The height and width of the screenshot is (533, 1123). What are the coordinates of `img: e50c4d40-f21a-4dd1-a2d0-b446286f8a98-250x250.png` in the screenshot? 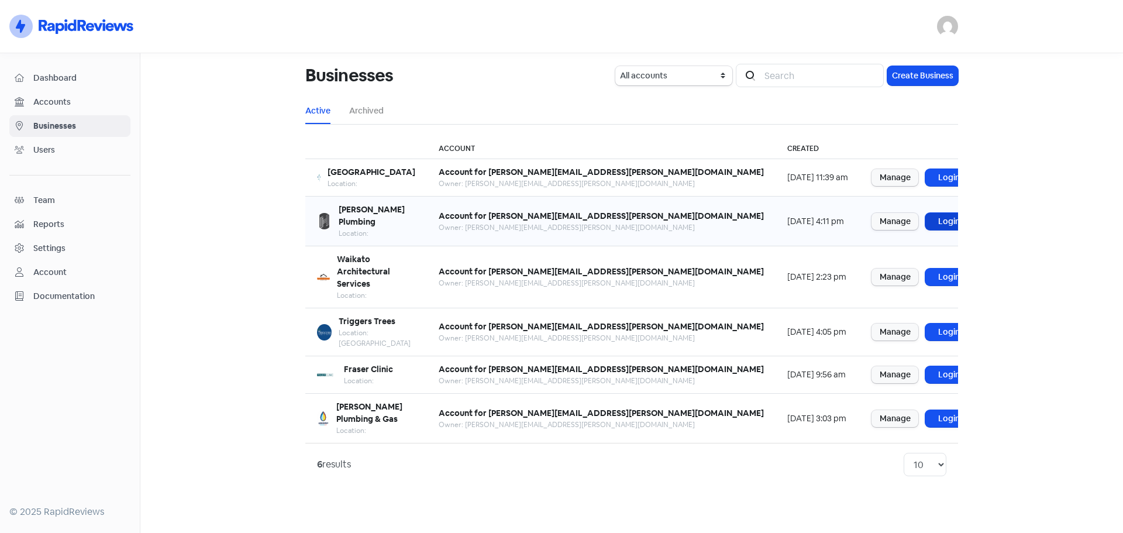 It's located at (324, 221).